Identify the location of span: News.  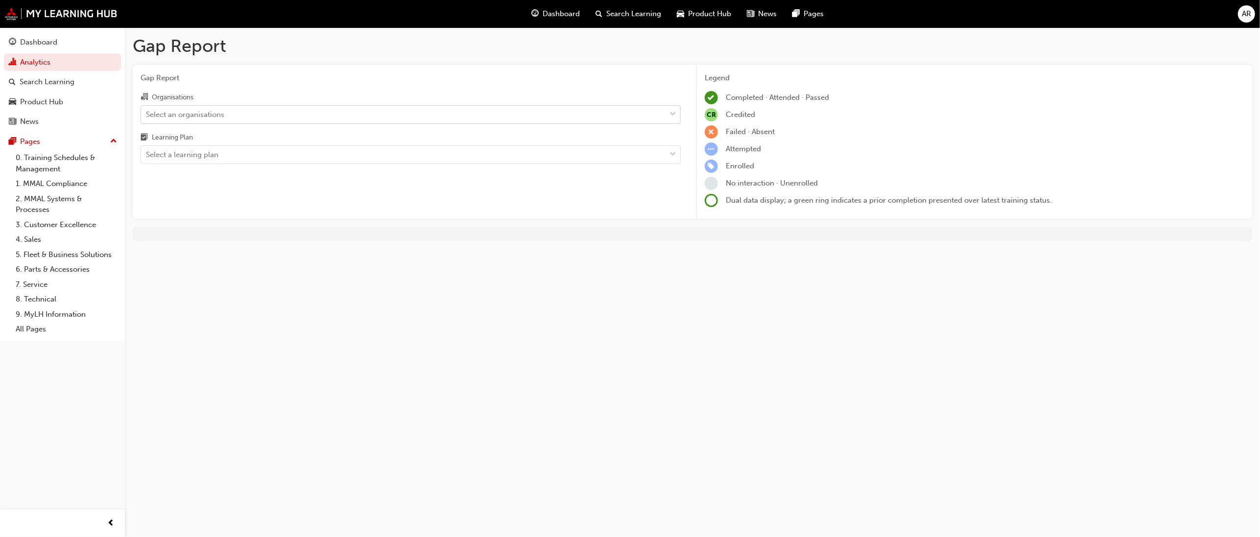
(768, 14).